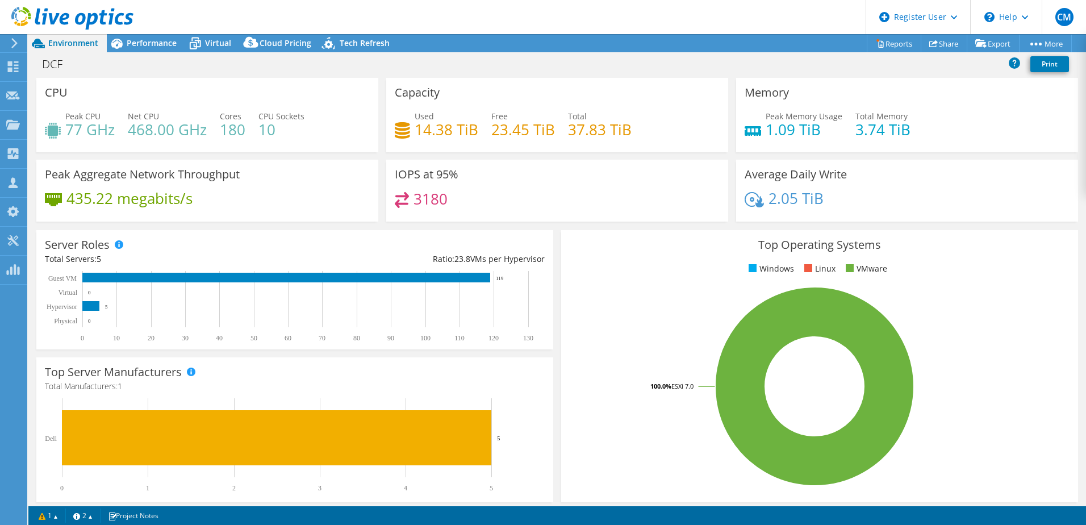  What do you see at coordinates (152, 43) in the screenshot?
I see `span: Performance` at bounding box center [152, 43].